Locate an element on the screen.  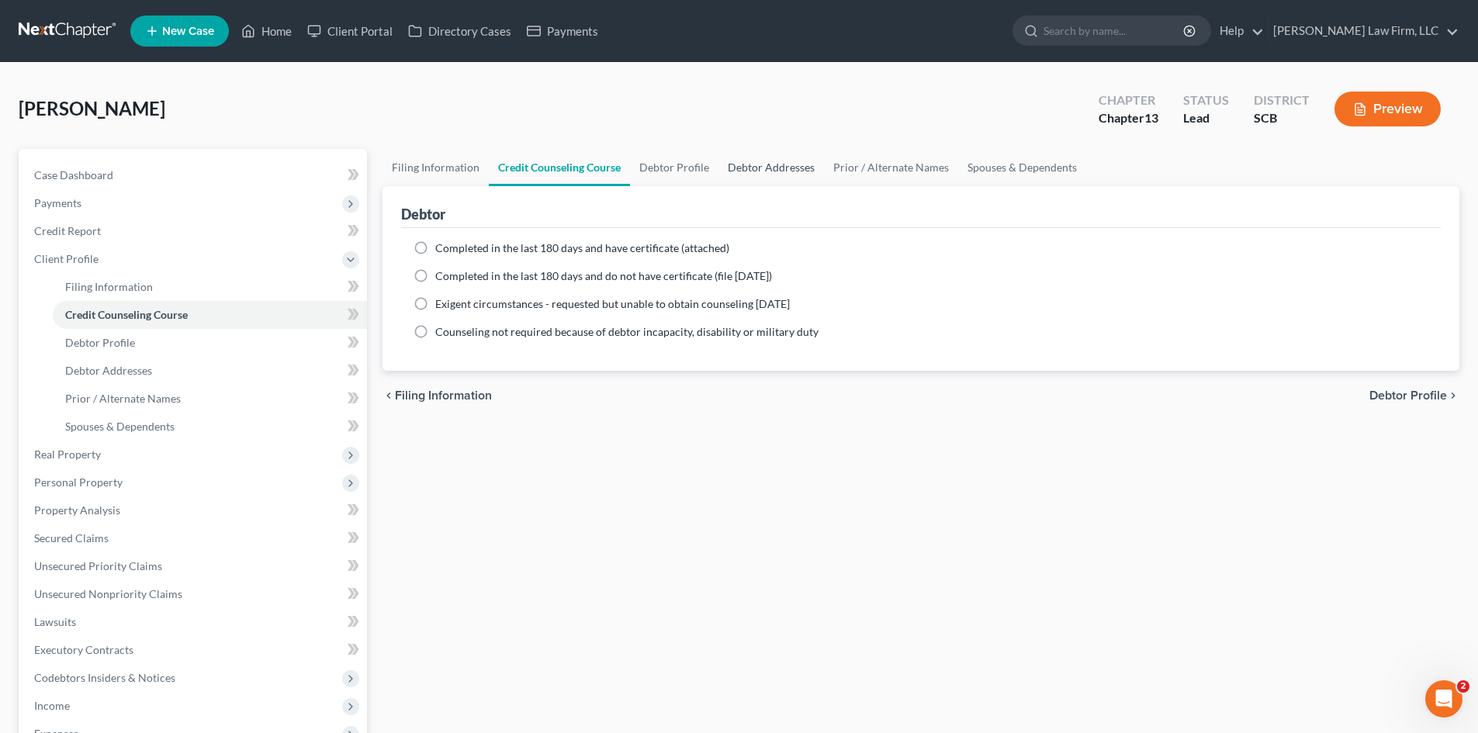
a: Credit Report is located at coordinates (194, 231).